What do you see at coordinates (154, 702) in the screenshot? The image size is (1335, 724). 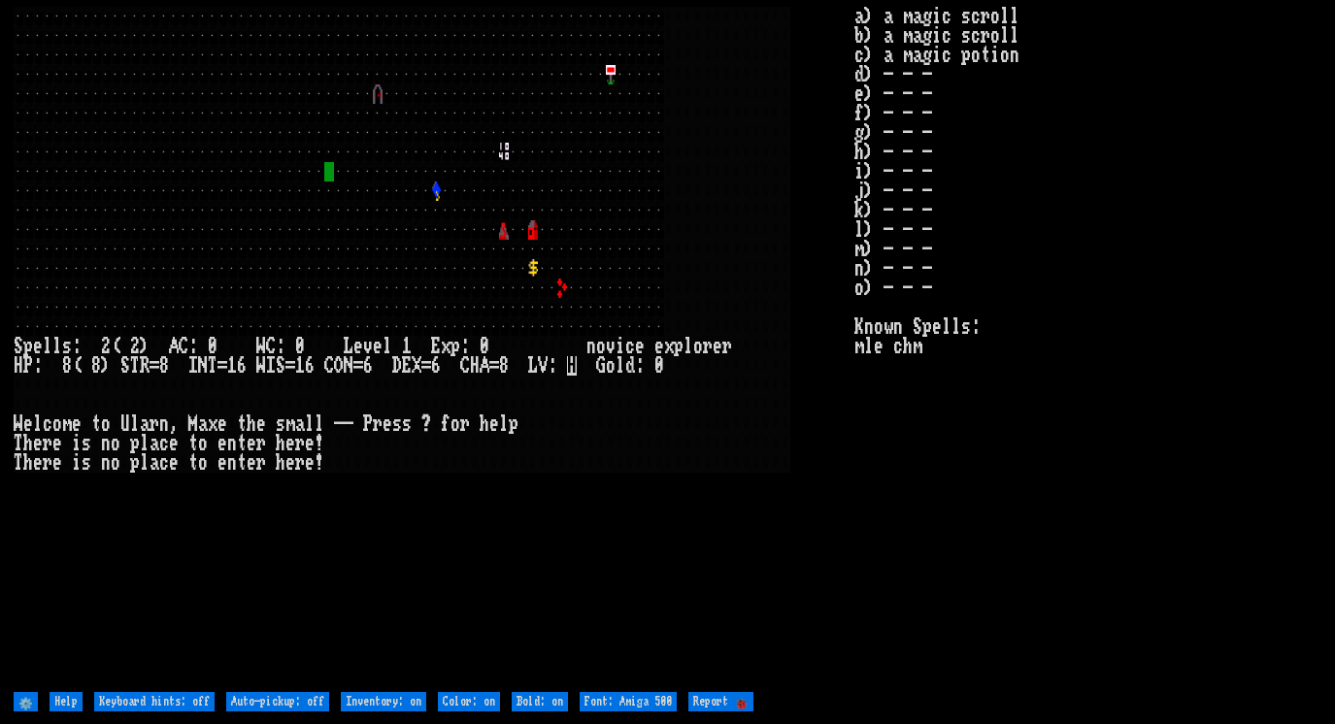 I see `input: Keyboard hints: off` at bounding box center [154, 702].